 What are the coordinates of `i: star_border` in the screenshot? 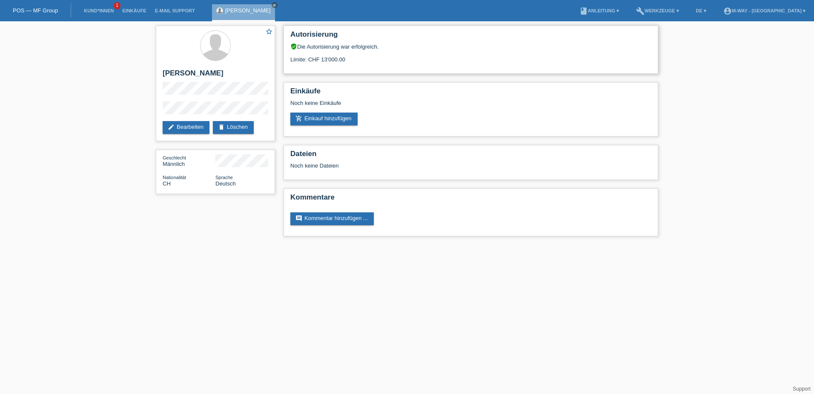 It's located at (269, 32).